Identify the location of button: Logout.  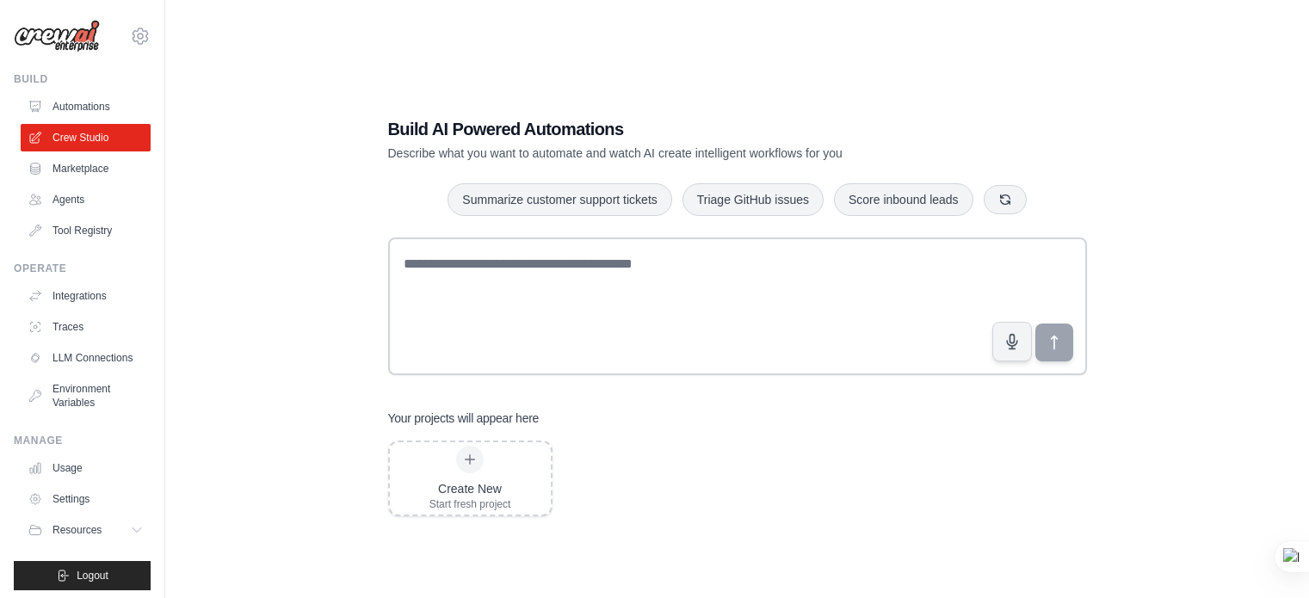
(82, 576).